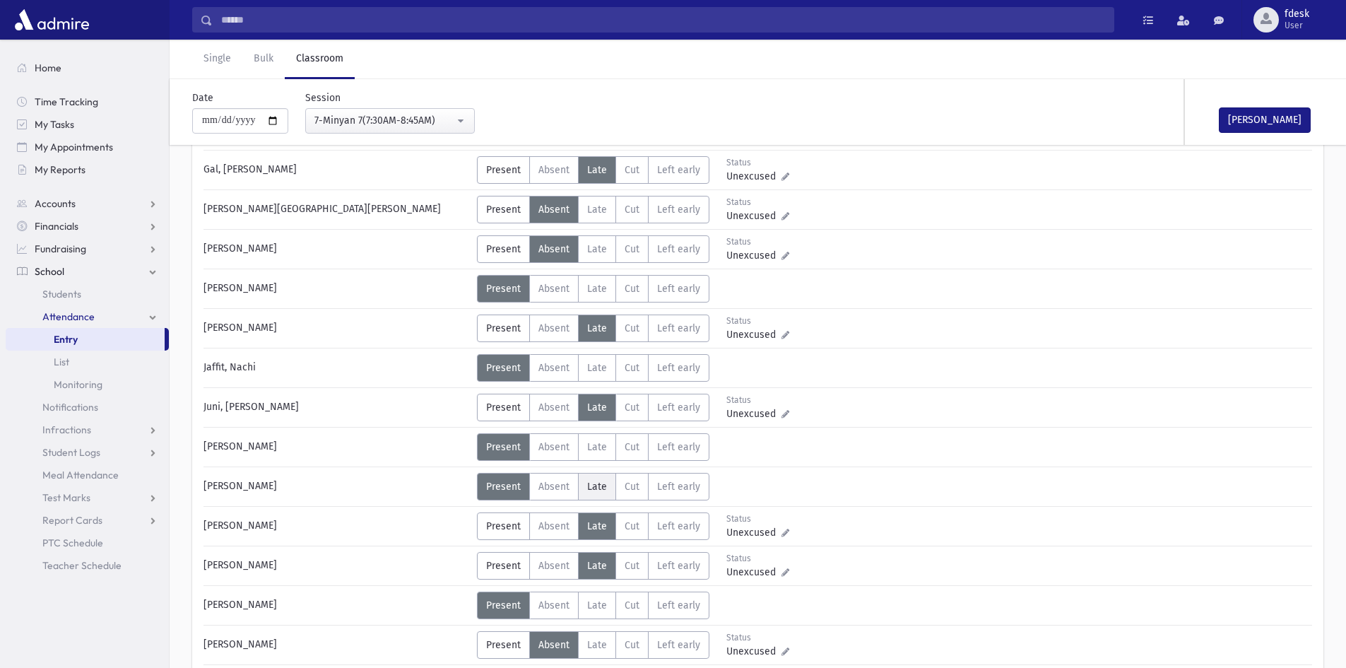  Describe the element at coordinates (61, 362) in the screenshot. I see `span: List` at that location.